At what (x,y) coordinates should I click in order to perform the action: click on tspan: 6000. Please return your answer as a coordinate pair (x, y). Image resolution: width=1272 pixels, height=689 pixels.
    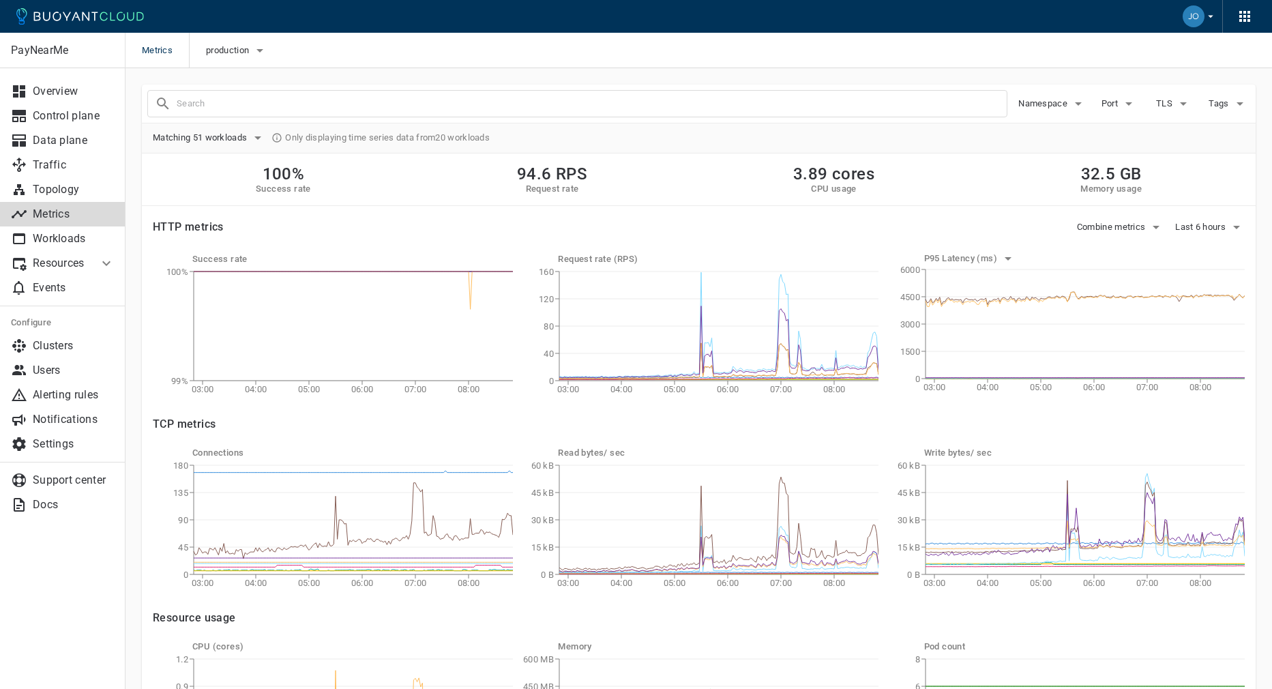
    Looking at the image, I should click on (909, 269).